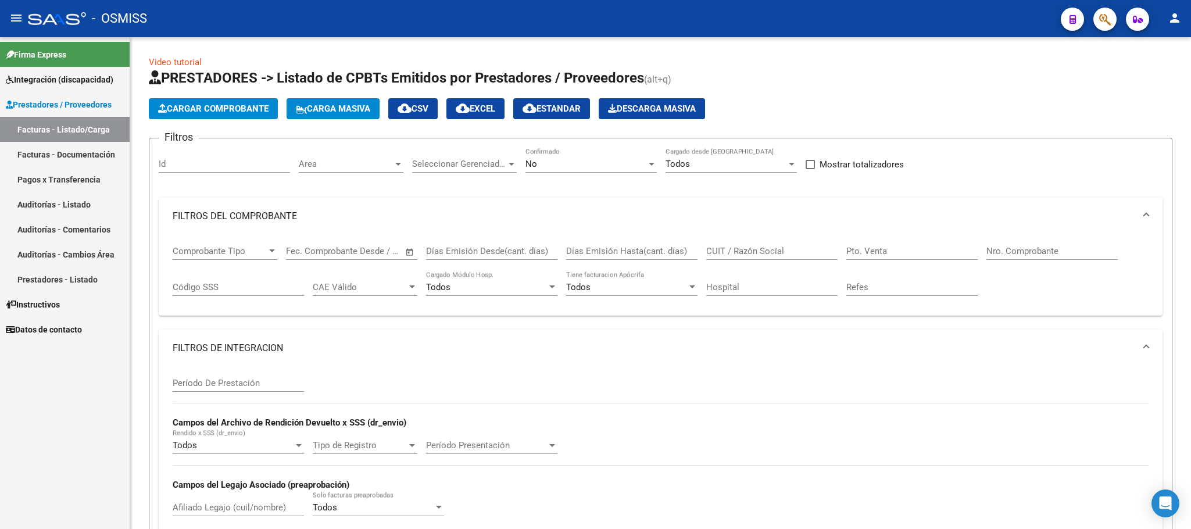 The width and height of the screenshot is (1191, 529). Describe the element at coordinates (660, 348) in the screenshot. I see `mat-expansion-panel-header: FILTROS DE INTEGRACION` at that location.